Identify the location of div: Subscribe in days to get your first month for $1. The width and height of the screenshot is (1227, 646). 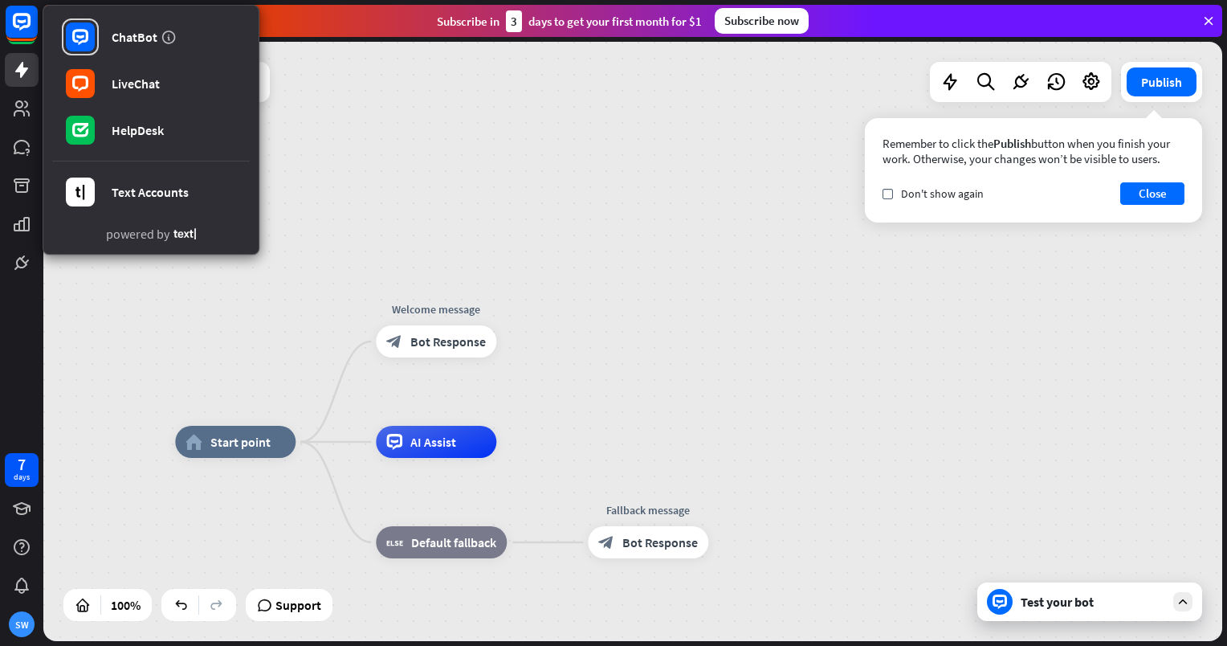
(569, 21).